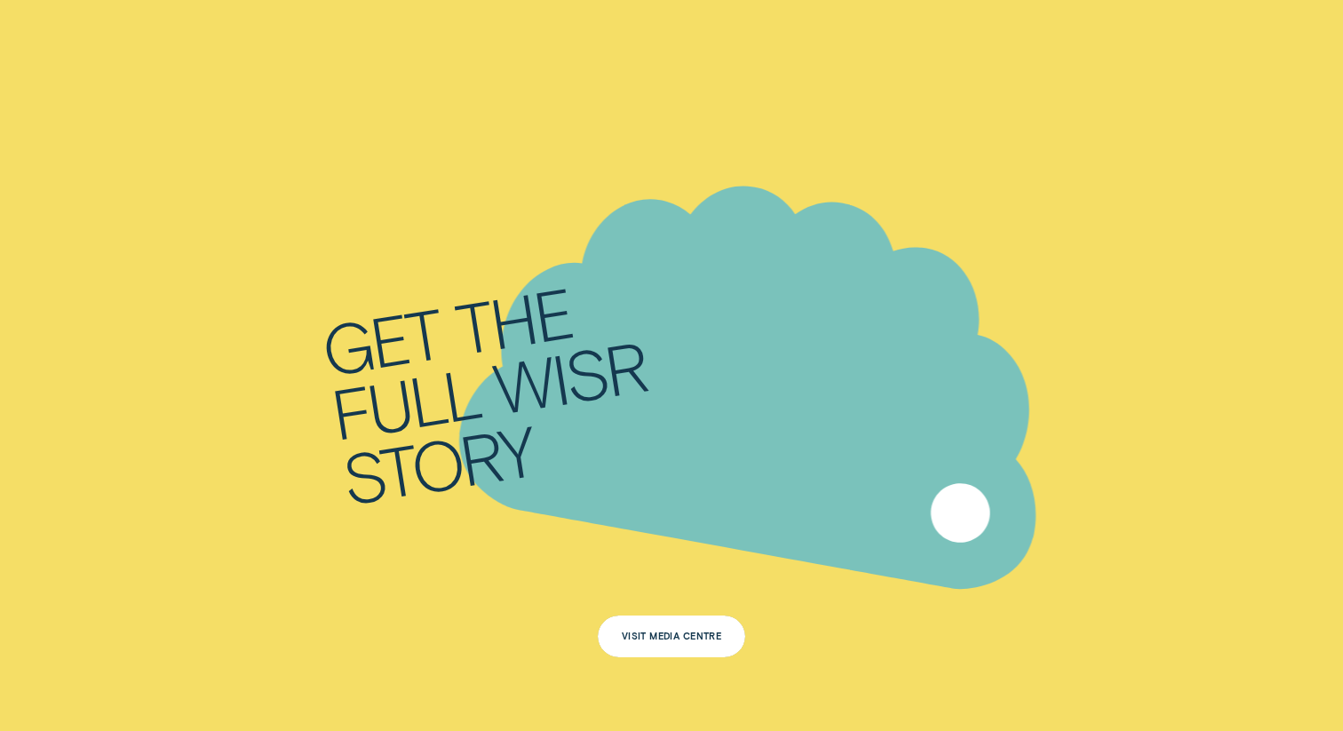 This screenshot has height=731, width=1343. Describe the element at coordinates (406, 402) in the screenshot. I see `div: full` at that location.